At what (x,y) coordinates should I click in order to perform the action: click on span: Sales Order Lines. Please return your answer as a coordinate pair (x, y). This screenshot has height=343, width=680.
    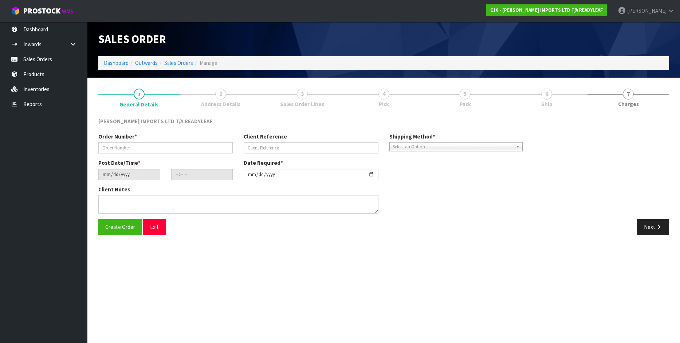
    Looking at the image, I should click on (302, 104).